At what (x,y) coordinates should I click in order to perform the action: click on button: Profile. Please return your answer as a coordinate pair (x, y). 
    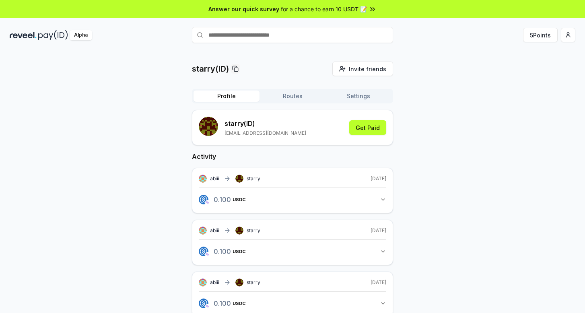
    Looking at the image, I should click on (226, 96).